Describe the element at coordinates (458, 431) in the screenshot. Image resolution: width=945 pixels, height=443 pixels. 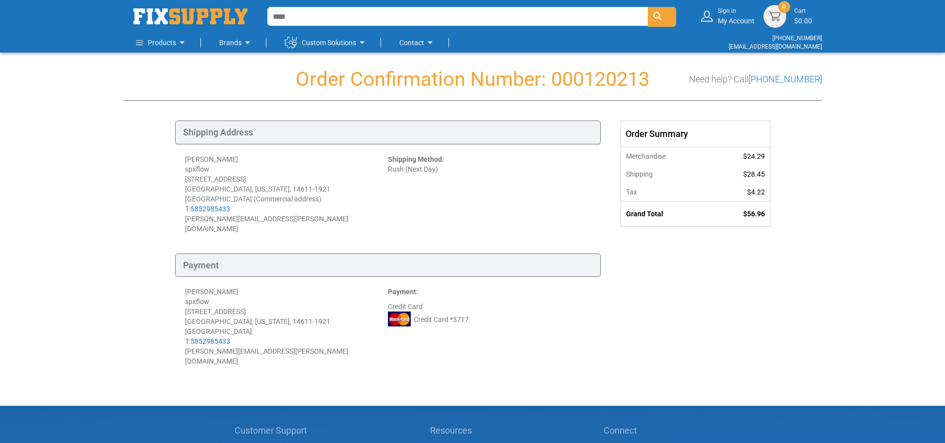
I see `h5: Resources` at that location.